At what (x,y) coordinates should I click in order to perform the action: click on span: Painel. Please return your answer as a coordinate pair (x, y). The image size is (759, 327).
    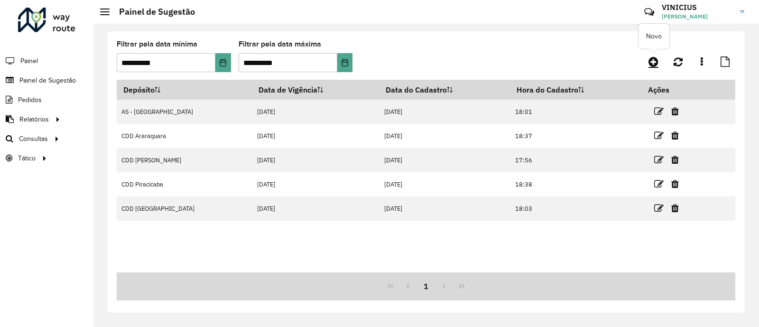
    Looking at the image, I should click on (29, 61).